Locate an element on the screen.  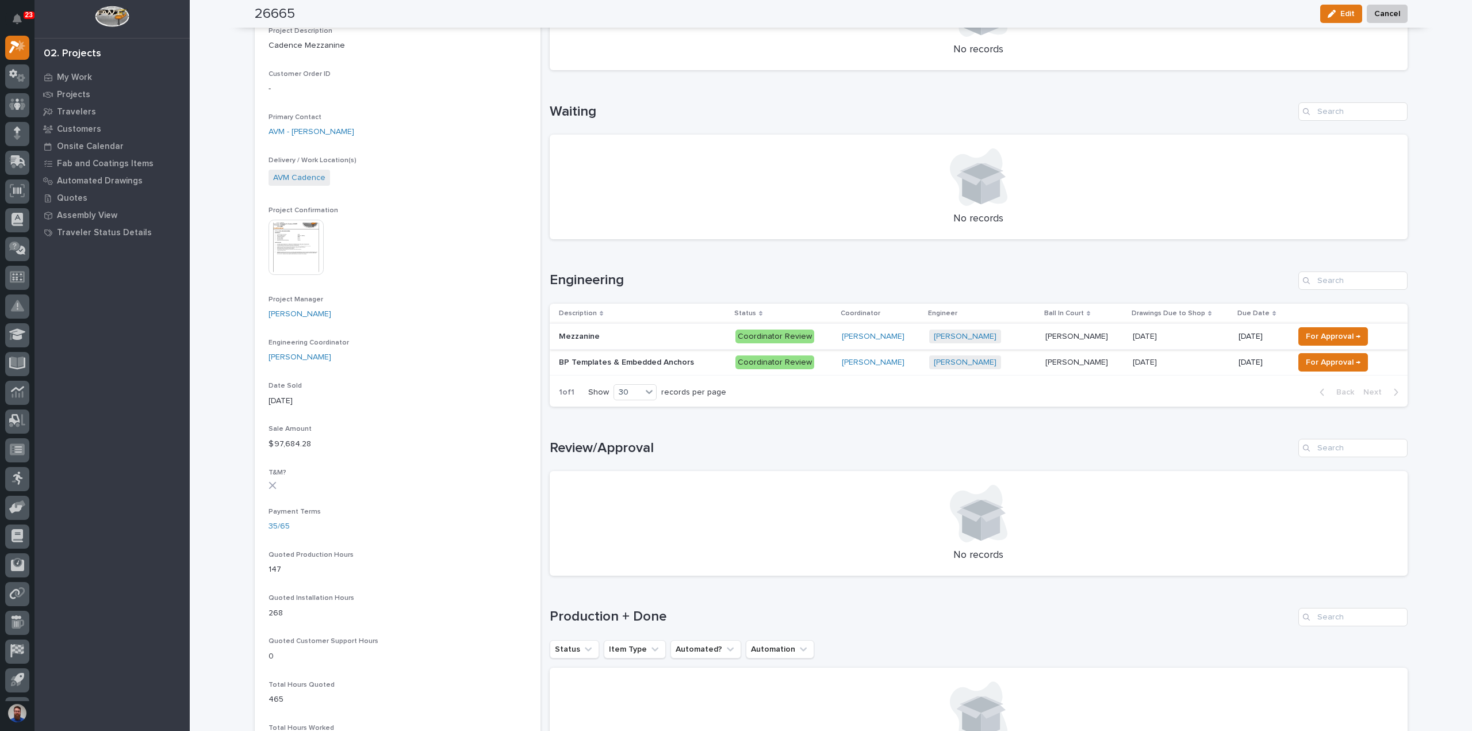
p: Cadence Mezzanine is located at coordinates (397, 45).